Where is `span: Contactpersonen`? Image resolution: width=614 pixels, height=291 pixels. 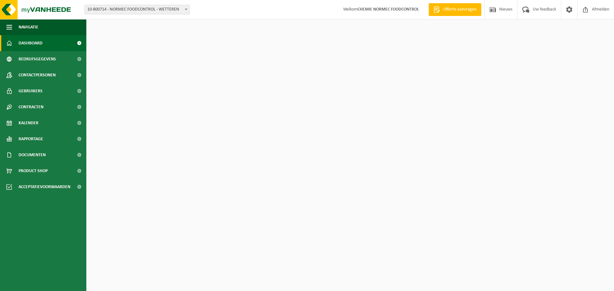 span: Contactpersonen is located at coordinates (37, 75).